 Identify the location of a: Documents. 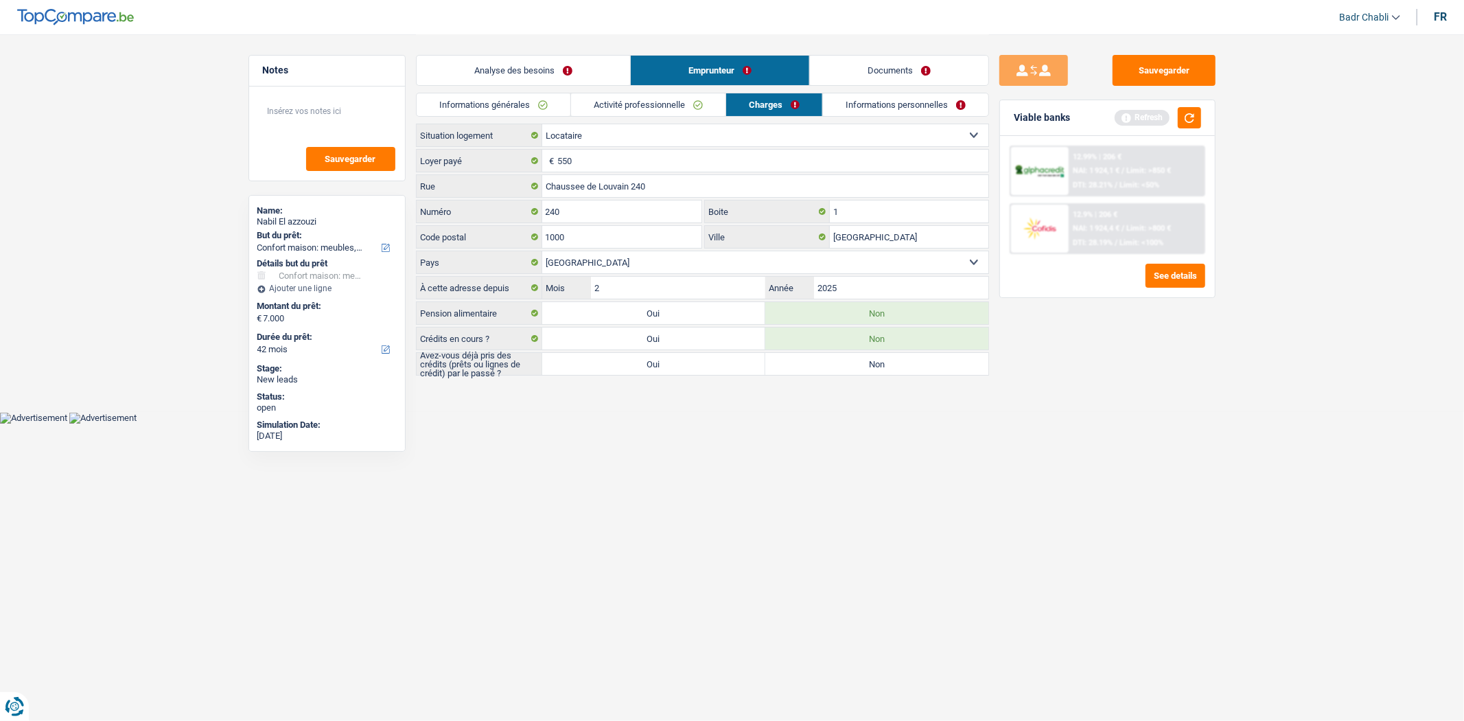
(899, 70).